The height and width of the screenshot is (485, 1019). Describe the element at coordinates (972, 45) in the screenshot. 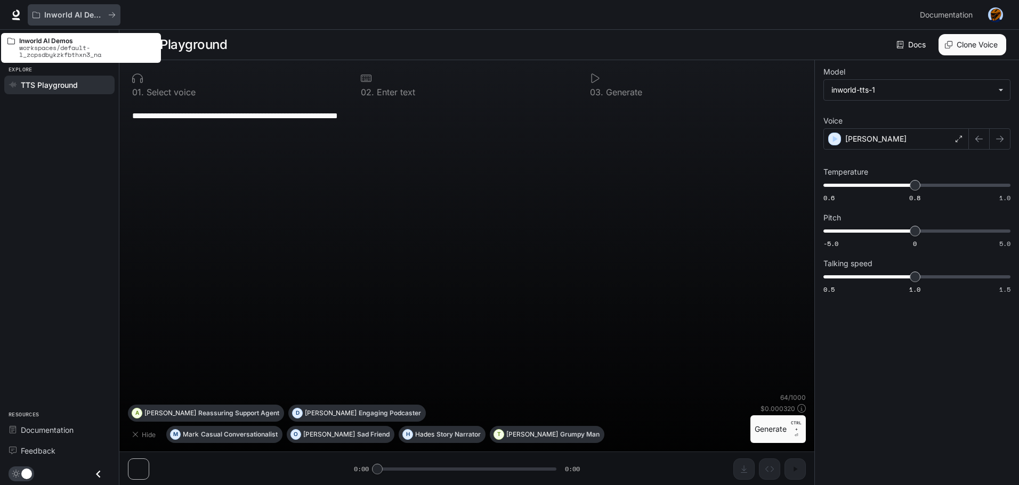

I see `button: Clone Voice` at that location.